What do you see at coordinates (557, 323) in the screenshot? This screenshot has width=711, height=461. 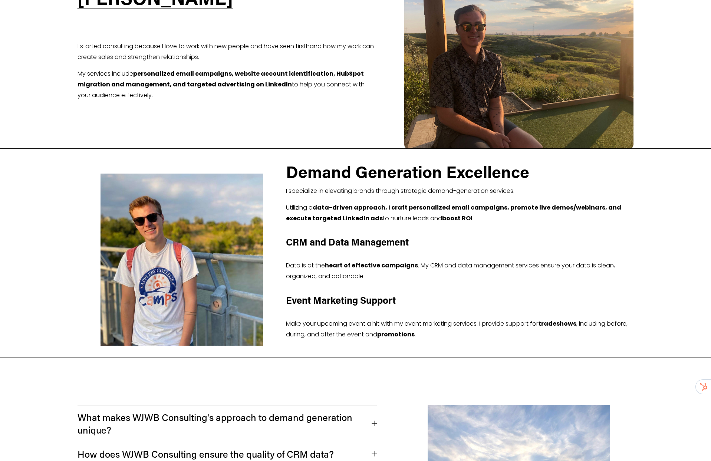 I see `strong: tradeshows` at bounding box center [557, 323].